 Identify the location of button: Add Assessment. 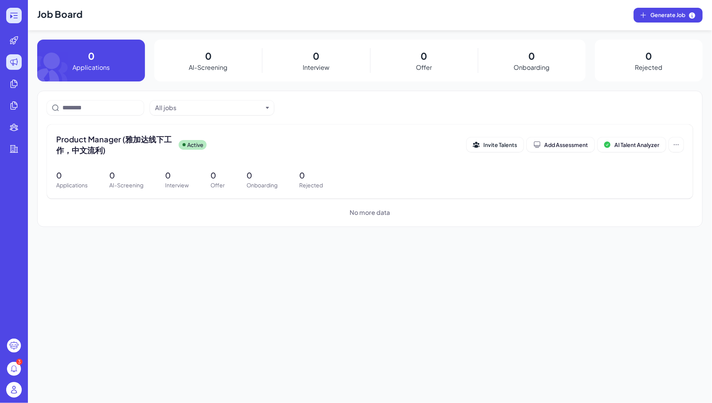
(560, 145).